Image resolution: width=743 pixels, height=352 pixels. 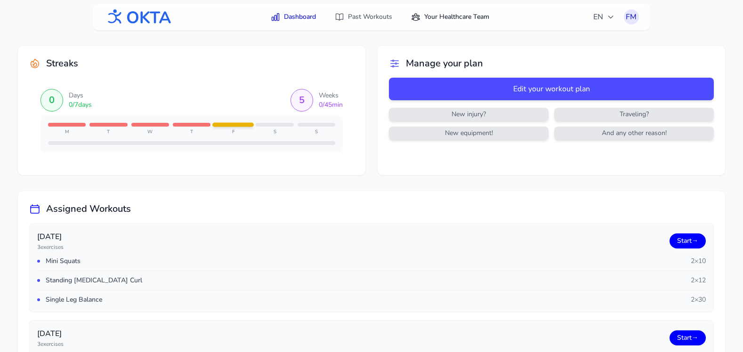 What do you see at coordinates (699, 261) in the screenshot?
I see `span: 2 × 10` at bounding box center [699, 261].